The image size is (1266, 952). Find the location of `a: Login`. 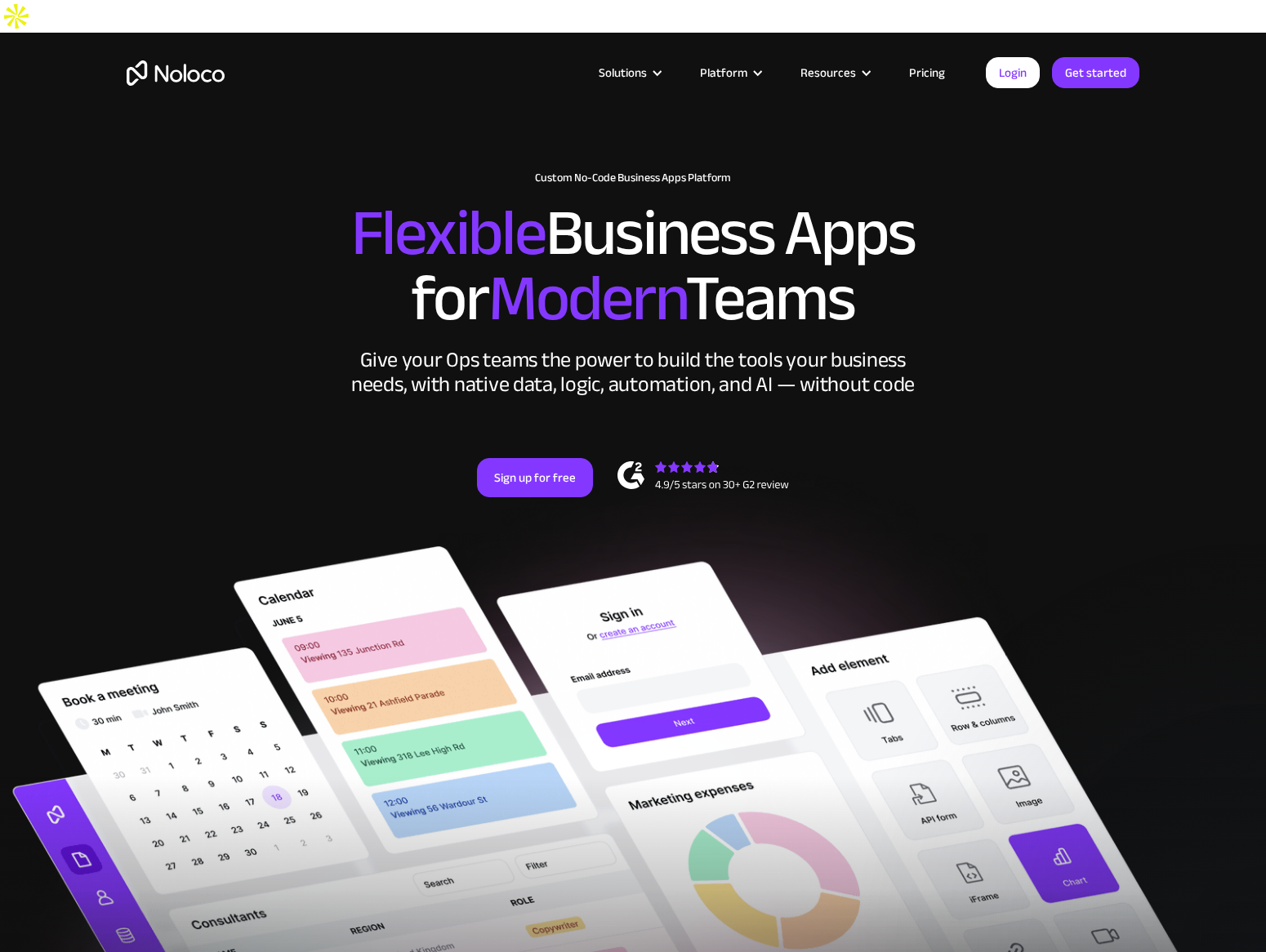

a: Login is located at coordinates (1012, 72).